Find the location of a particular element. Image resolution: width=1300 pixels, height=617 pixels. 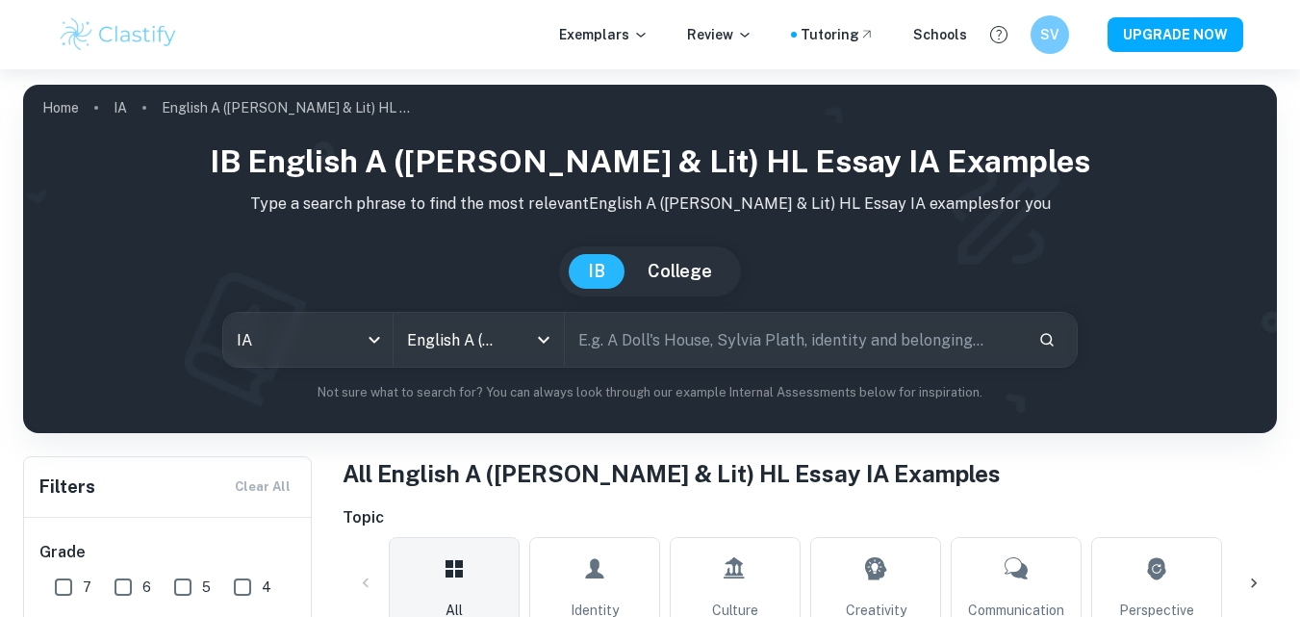

span: 7 is located at coordinates (87, 587).